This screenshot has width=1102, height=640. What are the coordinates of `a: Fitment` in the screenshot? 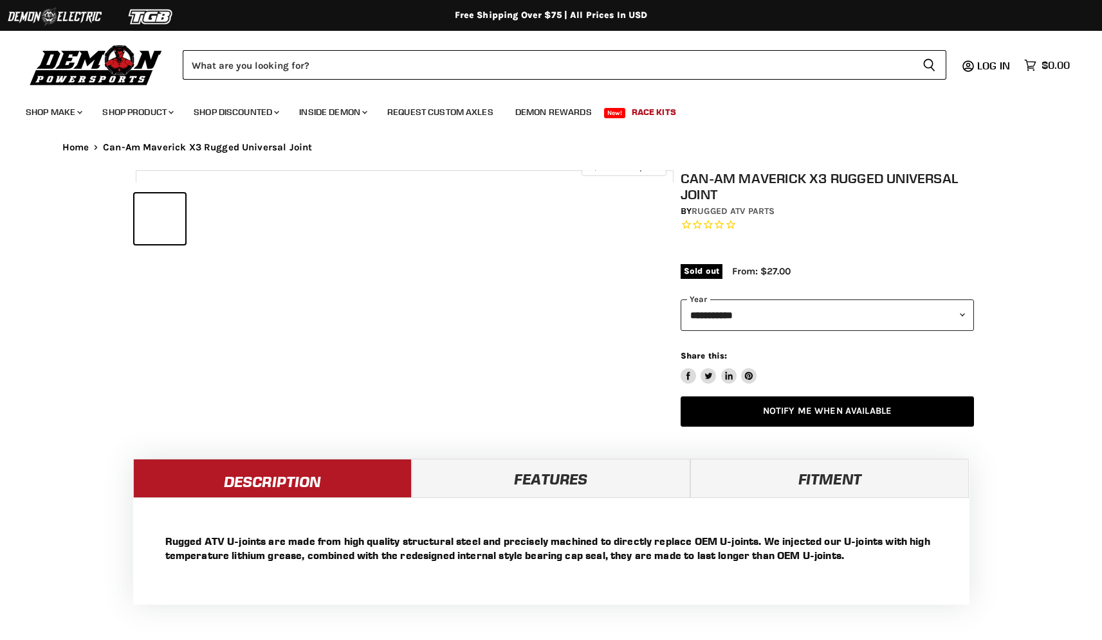 It's located at (829, 478).